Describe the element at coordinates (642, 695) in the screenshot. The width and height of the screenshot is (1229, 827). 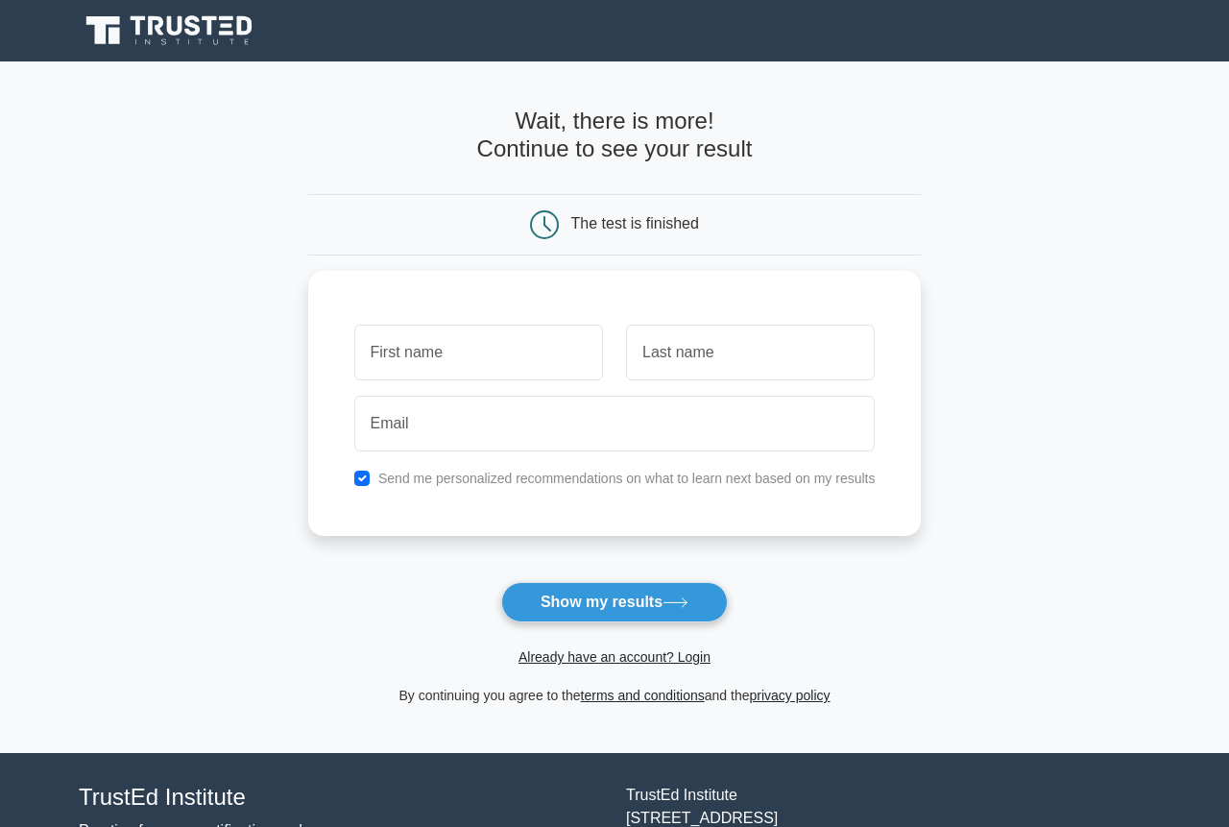
I see `a: terms and conditions` at that location.